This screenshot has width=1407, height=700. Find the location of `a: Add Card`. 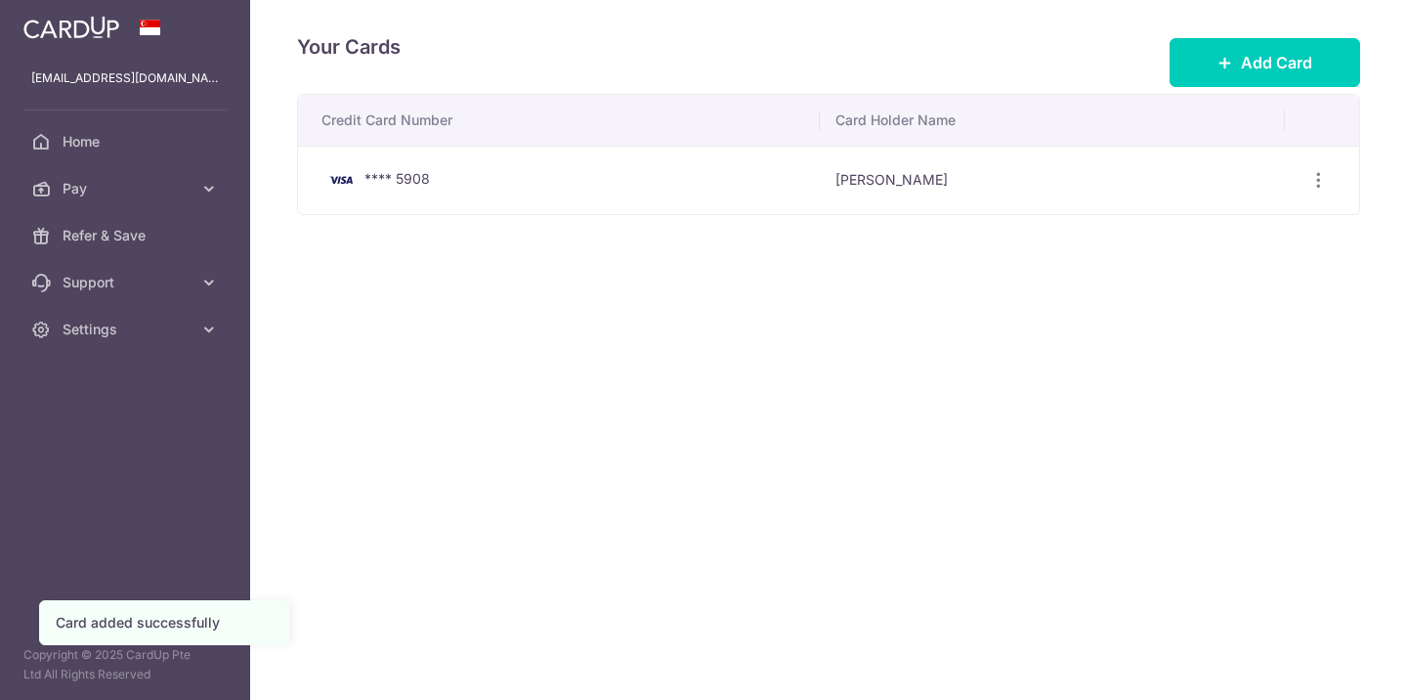

a: Add Card is located at coordinates (1265, 63).